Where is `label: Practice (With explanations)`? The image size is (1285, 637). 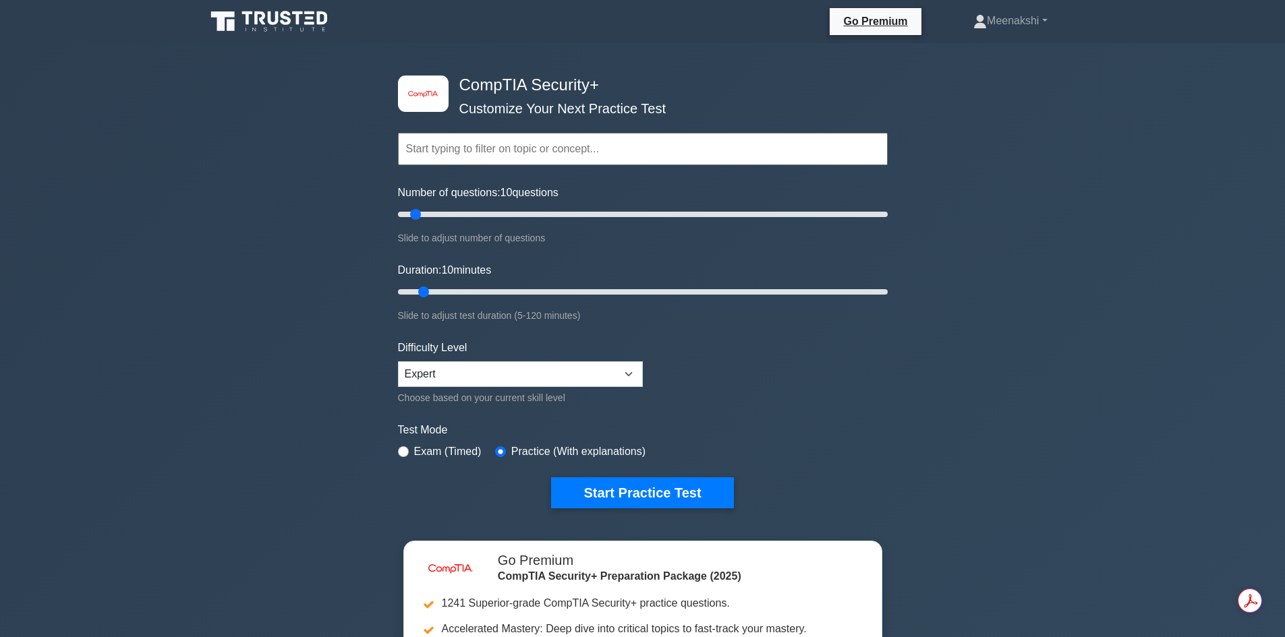
label: Practice (With explanations) is located at coordinates (578, 452).